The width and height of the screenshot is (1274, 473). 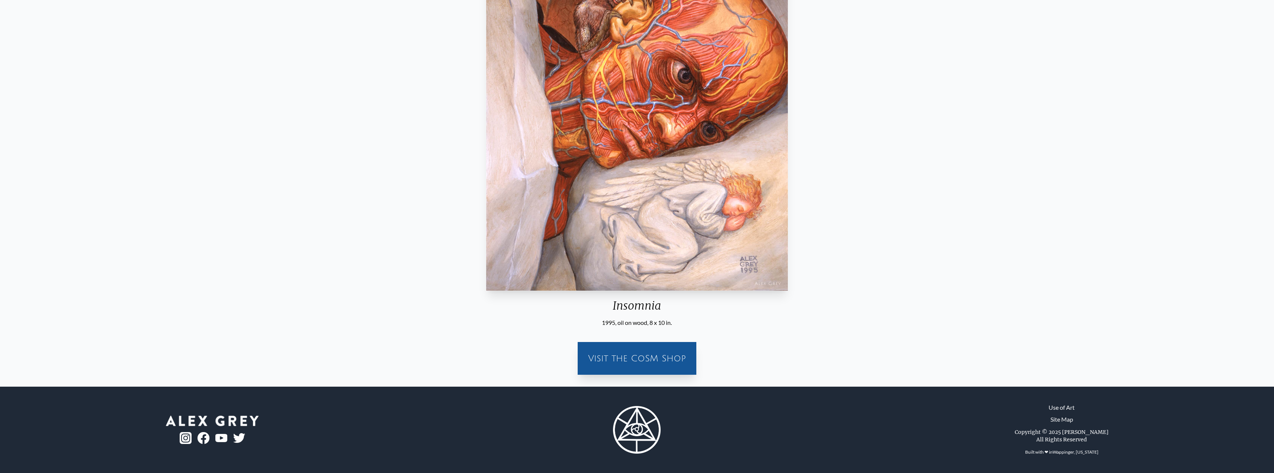 What do you see at coordinates (186, 438) in the screenshot?
I see `img: ig-logo.png` at bounding box center [186, 438].